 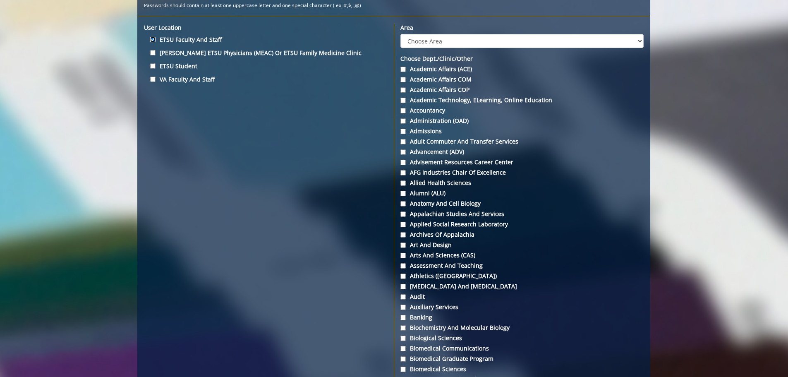 What do you see at coordinates (522, 193) in the screenshot?
I see `label: Alumni (ALU)` at bounding box center [522, 193].